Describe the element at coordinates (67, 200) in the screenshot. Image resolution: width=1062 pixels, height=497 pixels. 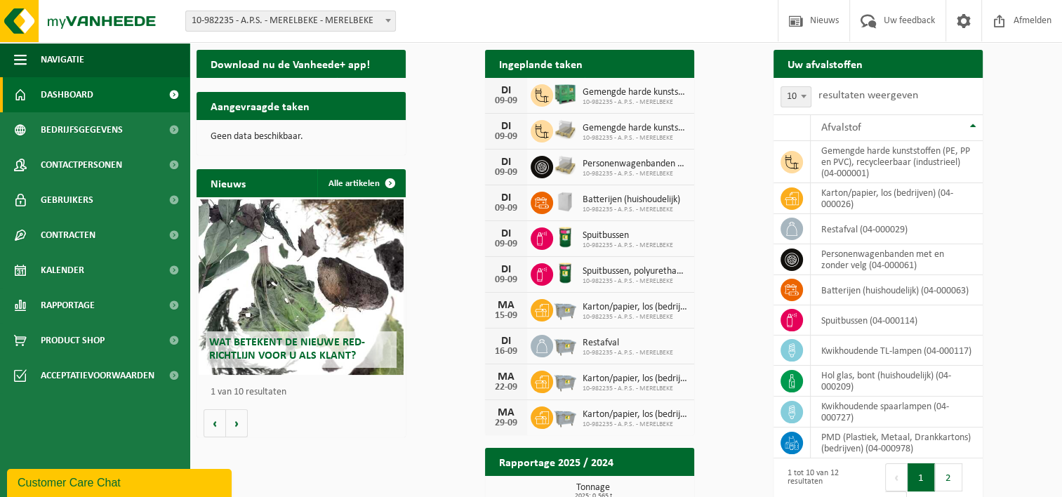
I see `span: Gebruikers` at that location.